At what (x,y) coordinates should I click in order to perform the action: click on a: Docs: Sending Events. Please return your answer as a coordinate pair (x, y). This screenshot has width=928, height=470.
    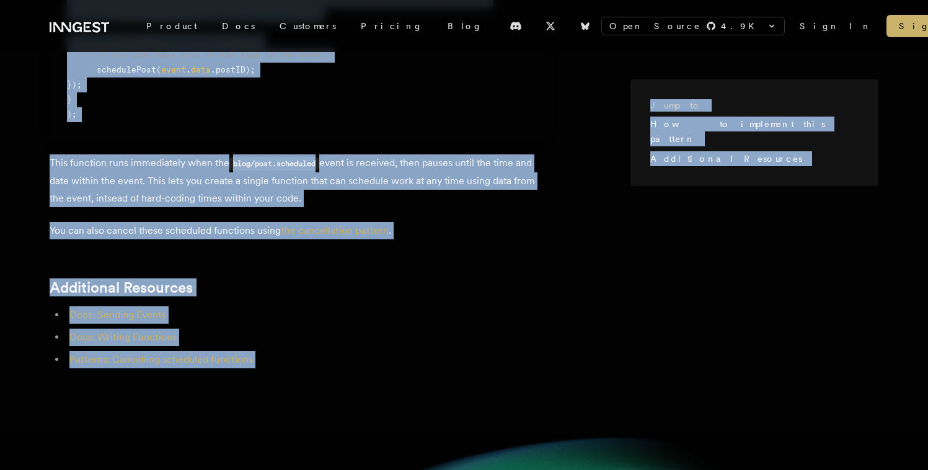
    Looking at the image, I should click on (118, 314).